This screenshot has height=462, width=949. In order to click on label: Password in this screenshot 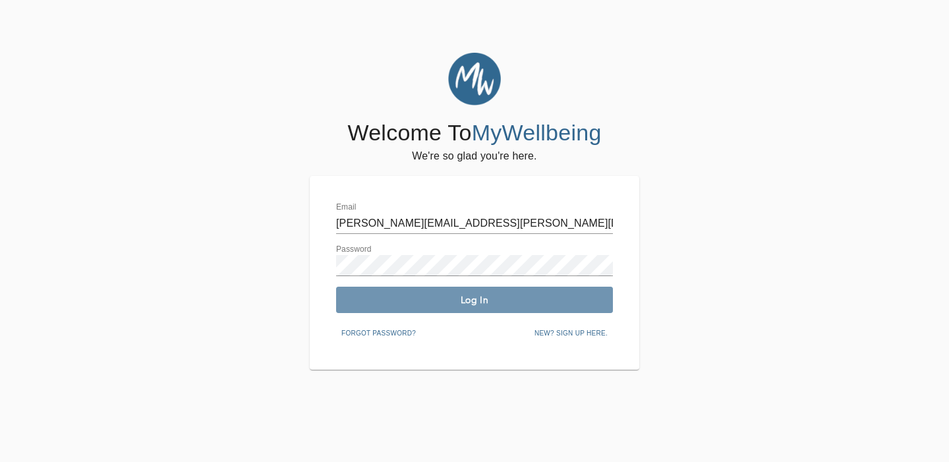, I will do `click(354, 250)`.